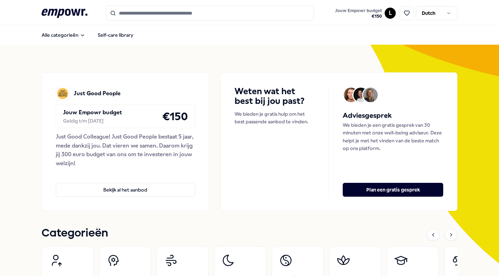 This screenshot has width=499, height=276. What do you see at coordinates (175, 116) in the screenshot?
I see `h4: € 150` at bounding box center [175, 116].